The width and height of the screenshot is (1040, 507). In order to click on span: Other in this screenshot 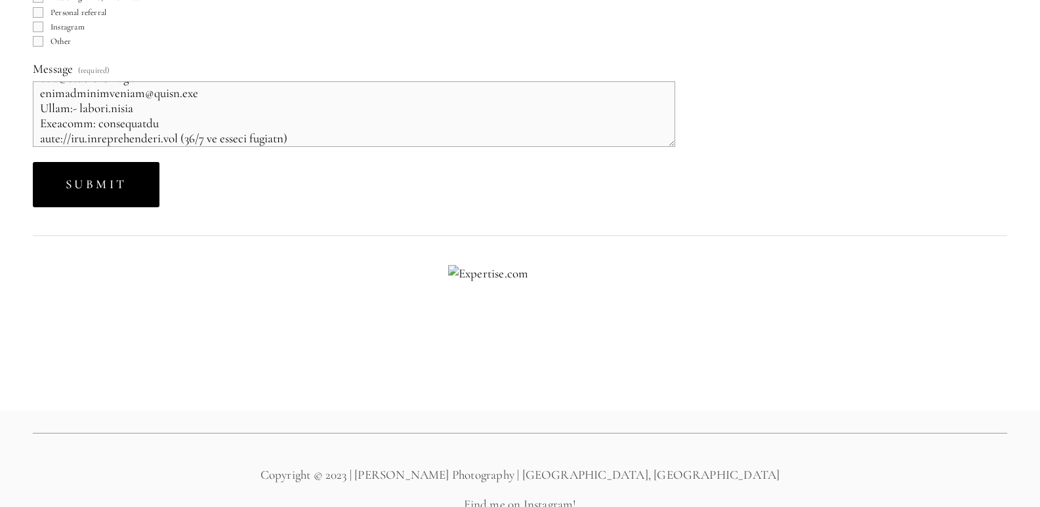, I will do `click(60, 41)`.